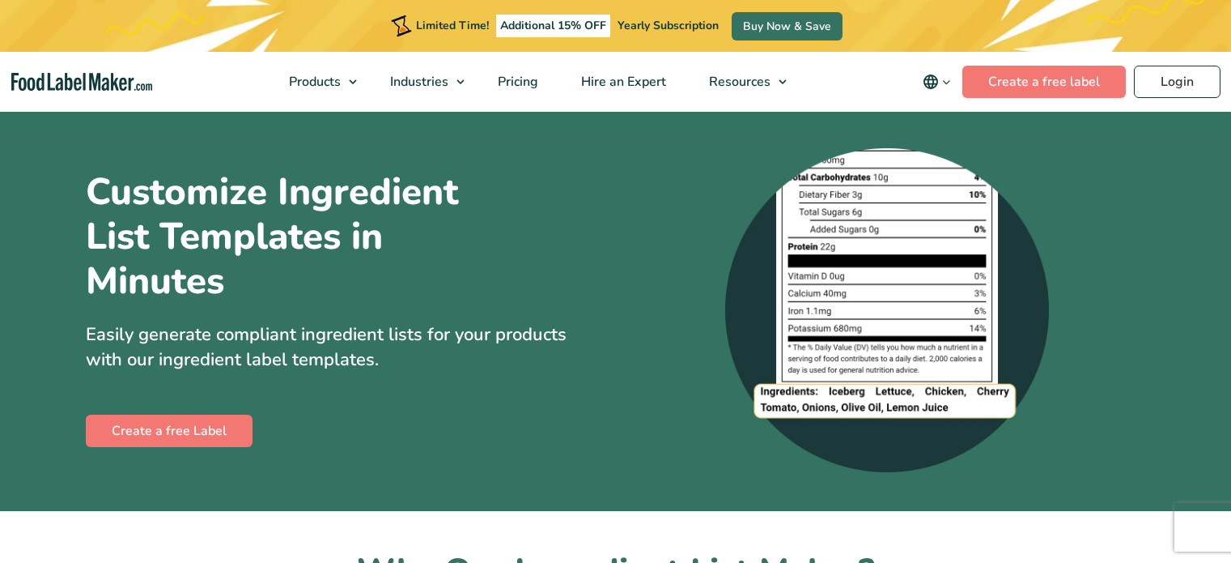 Image resolution: width=1231 pixels, height=563 pixels. What do you see at coordinates (316, 82) in the screenshot?
I see `a: Products` at bounding box center [316, 82].